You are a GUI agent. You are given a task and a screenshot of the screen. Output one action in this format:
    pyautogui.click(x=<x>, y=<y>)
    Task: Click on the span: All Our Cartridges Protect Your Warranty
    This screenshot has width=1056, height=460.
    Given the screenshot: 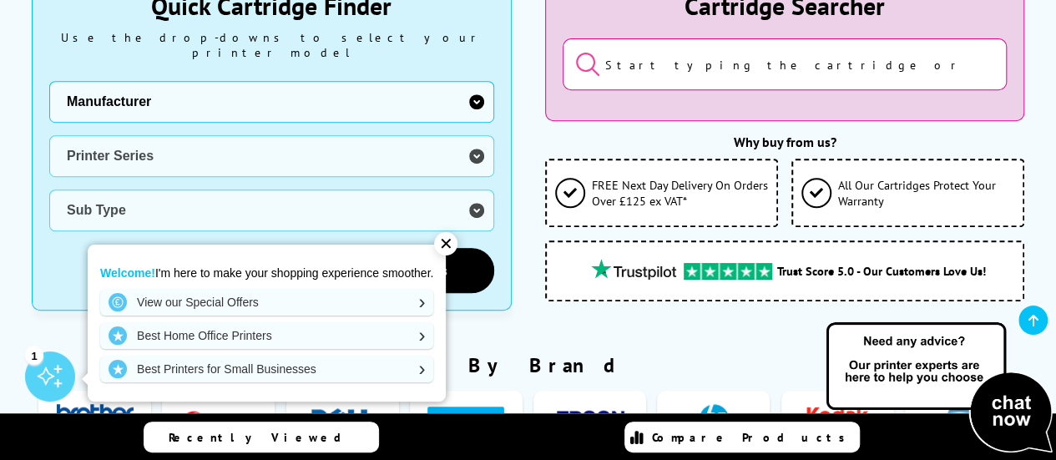 What is the action you would take?
    pyautogui.click(x=926, y=193)
    